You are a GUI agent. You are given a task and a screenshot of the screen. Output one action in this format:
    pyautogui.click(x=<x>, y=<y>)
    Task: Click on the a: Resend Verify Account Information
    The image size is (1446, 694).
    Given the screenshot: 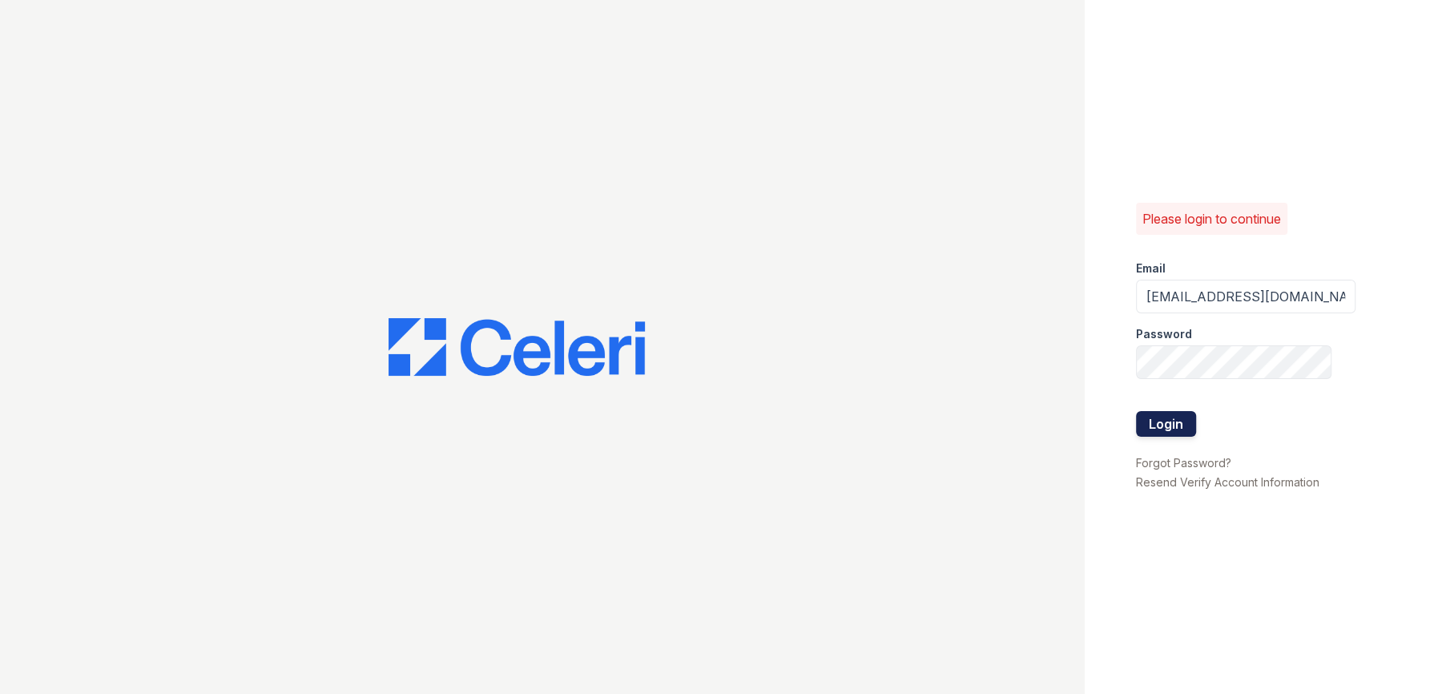 What is the action you would take?
    pyautogui.click(x=1228, y=482)
    